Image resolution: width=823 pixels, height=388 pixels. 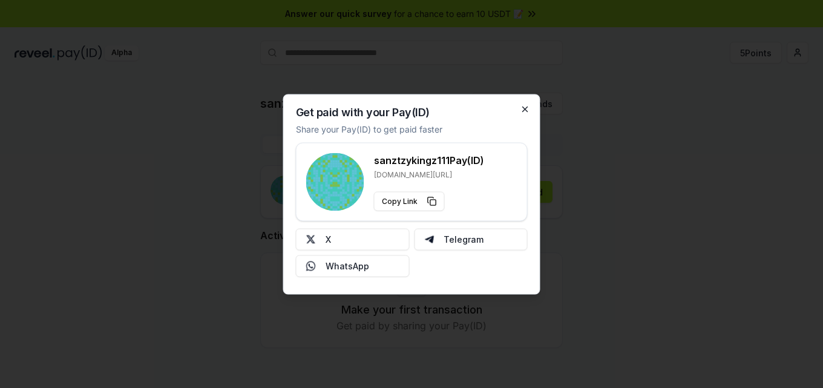 I want to click on img: Telegram, so click(x=429, y=239).